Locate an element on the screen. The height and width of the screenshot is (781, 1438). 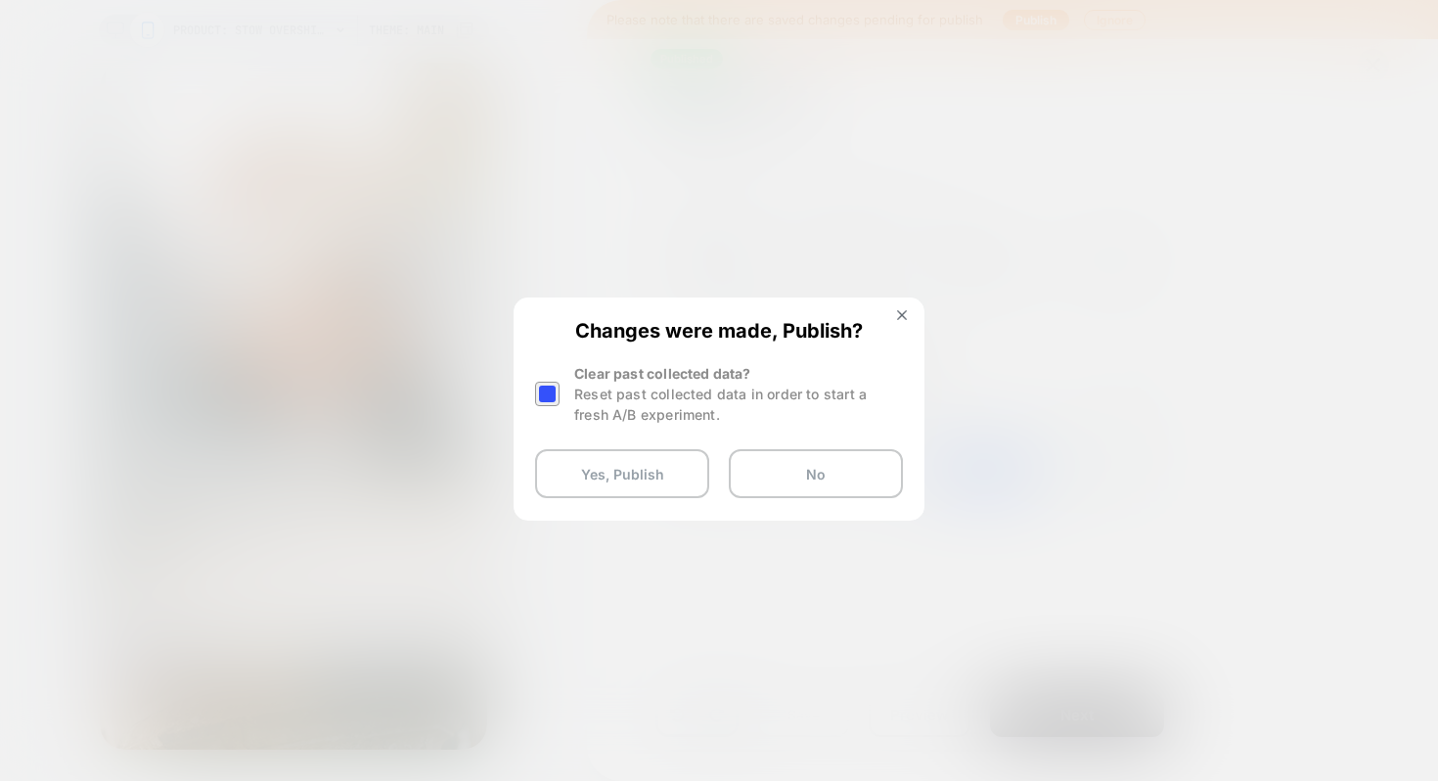
img: close is located at coordinates (902, 315).